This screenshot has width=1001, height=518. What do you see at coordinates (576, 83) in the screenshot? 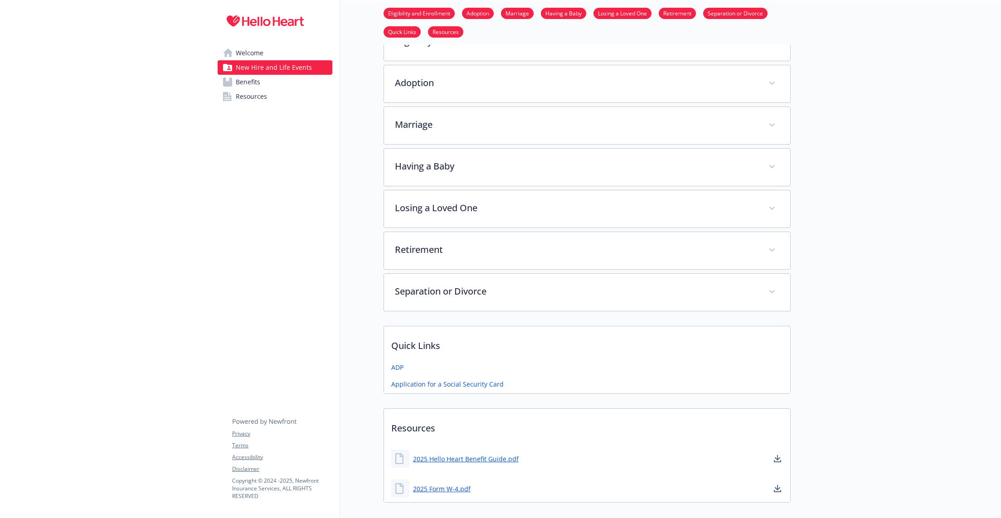
I see `p: Adoption` at bounding box center [576, 83].